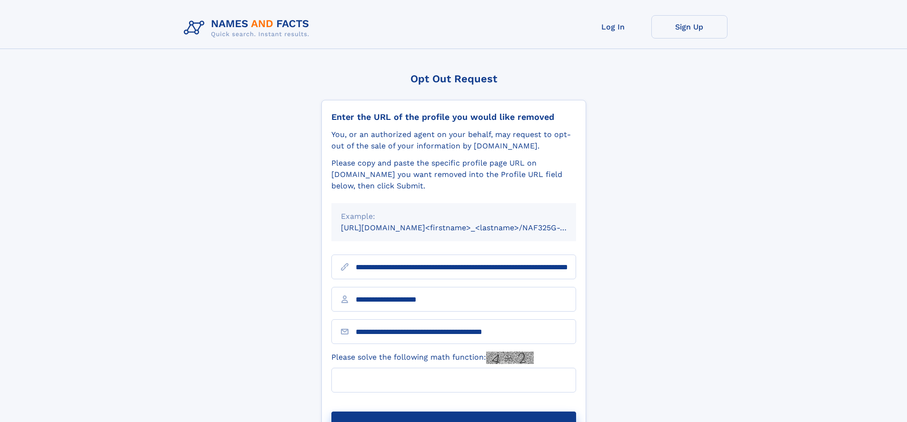 The width and height of the screenshot is (907, 422). What do you see at coordinates (454, 117) in the screenshot?
I see `div: Enter the URL of the profile you would like removed` at bounding box center [454, 117].